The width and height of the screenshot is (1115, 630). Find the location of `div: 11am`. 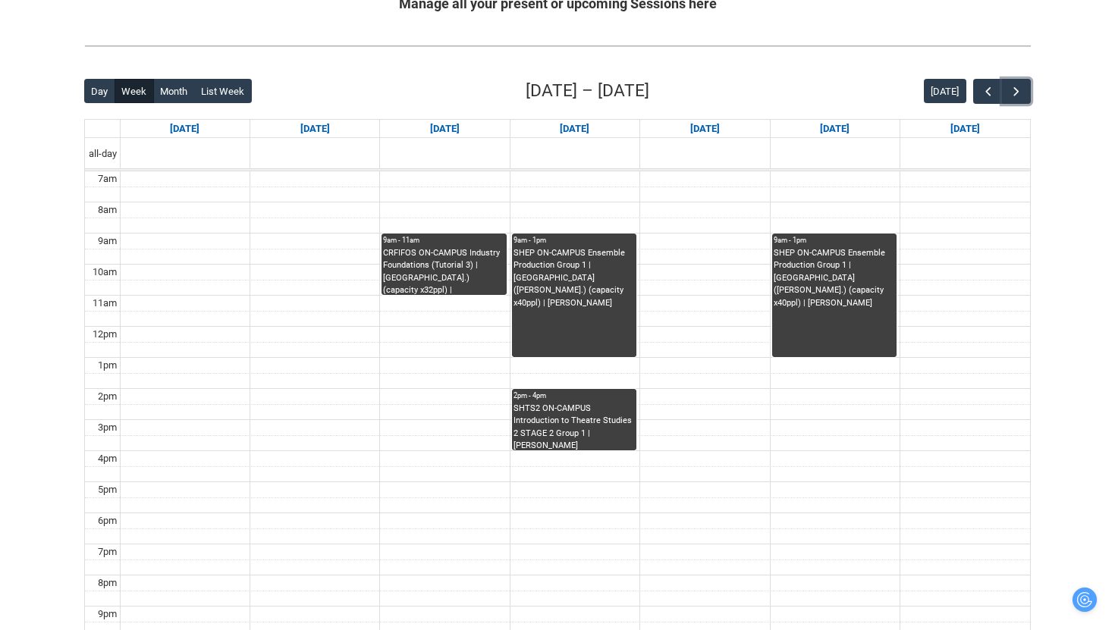

div: 11am is located at coordinates (105, 303).